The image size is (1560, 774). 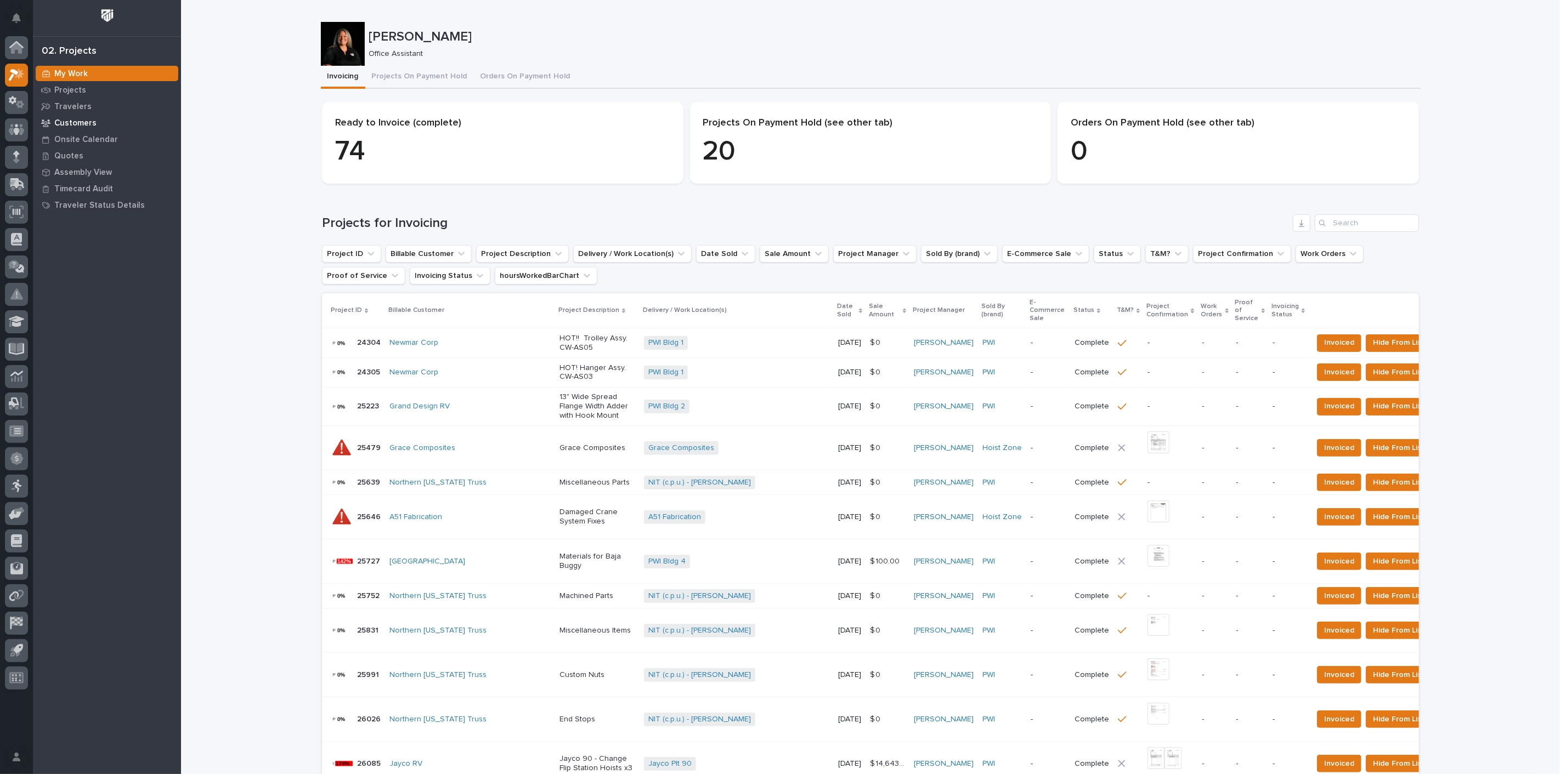 I want to click on p: Projects On Payment Hold (see other tab), so click(x=870, y=123).